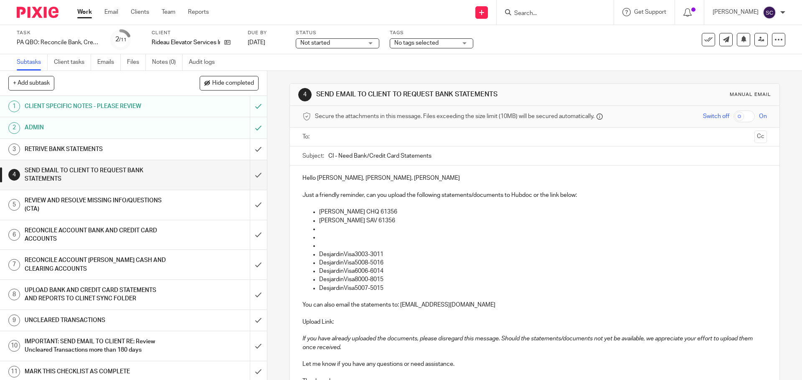  What do you see at coordinates (229, 83) in the screenshot?
I see `button: Hide completed` at bounding box center [229, 83].